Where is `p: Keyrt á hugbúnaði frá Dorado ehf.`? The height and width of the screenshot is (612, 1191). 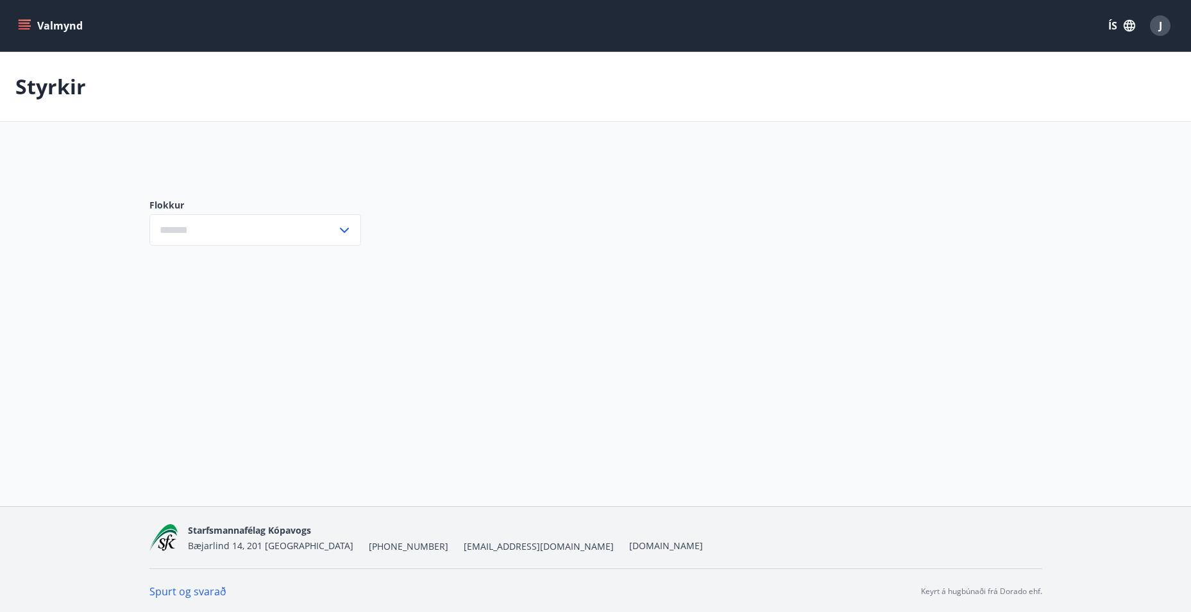 p: Keyrt á hugbúnaði frá Dorado ehf. is located at coordinates (981, 591).